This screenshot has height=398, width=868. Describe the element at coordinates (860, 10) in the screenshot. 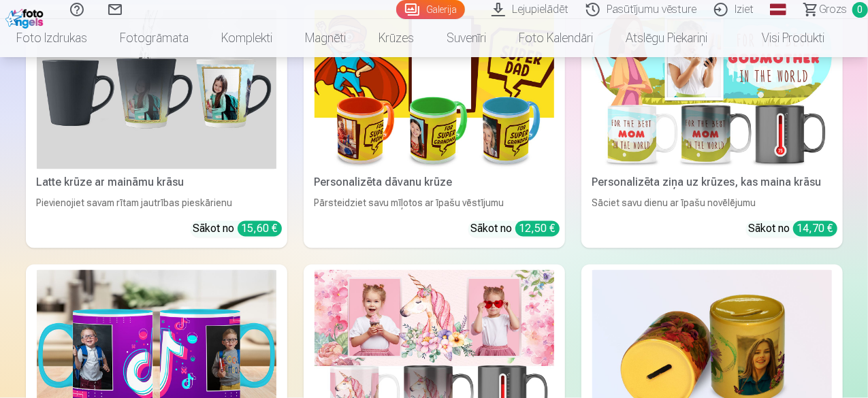

I see `span: 0` at that location.